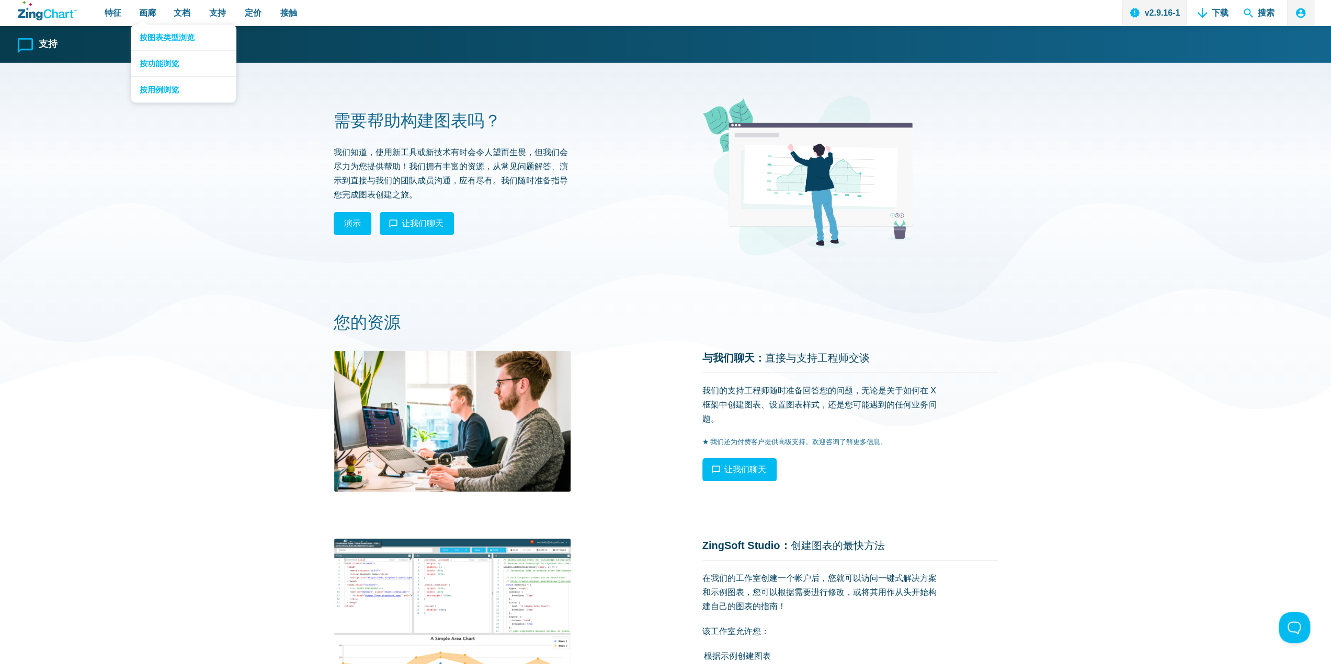 This screenshot has height=664, width=1331. What do you see at coordinates (819, 592) in the screenshot?
I see `font: 在我们的工作室创建一个帐户后，您就可以访问一键式解决方案和示例图表，您可以根据需要进行修改，或将其用作从头开始构建自己的图表的指南！` at bounding box center [819, 592].